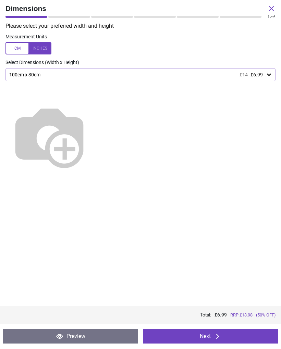 This screenshot has height=349, width=281. What do you see at coordinates (26, 37) in the screenshot?
I see `label: Measurement Units` at bounding box center [26, 37].